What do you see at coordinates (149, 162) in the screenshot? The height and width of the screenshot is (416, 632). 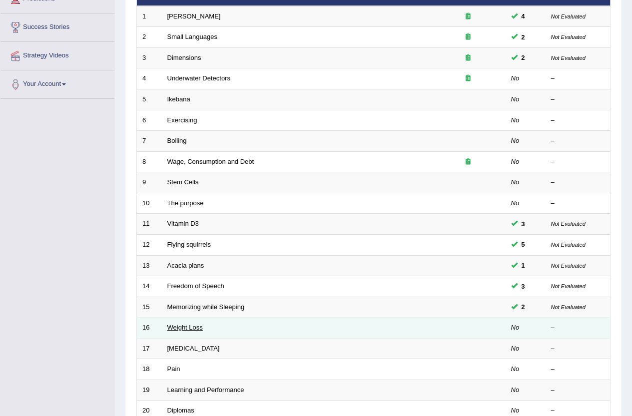 I see `td: 8` at bounding box center [149, 162].